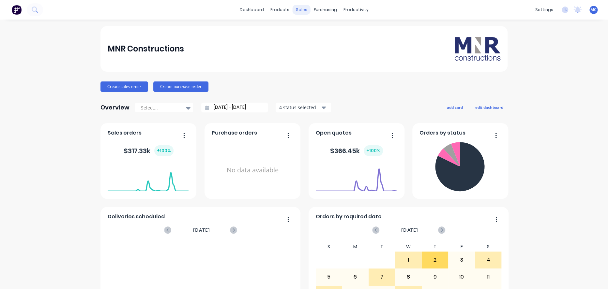  I want to click on div: MNR Constructions, so click(146, 49).